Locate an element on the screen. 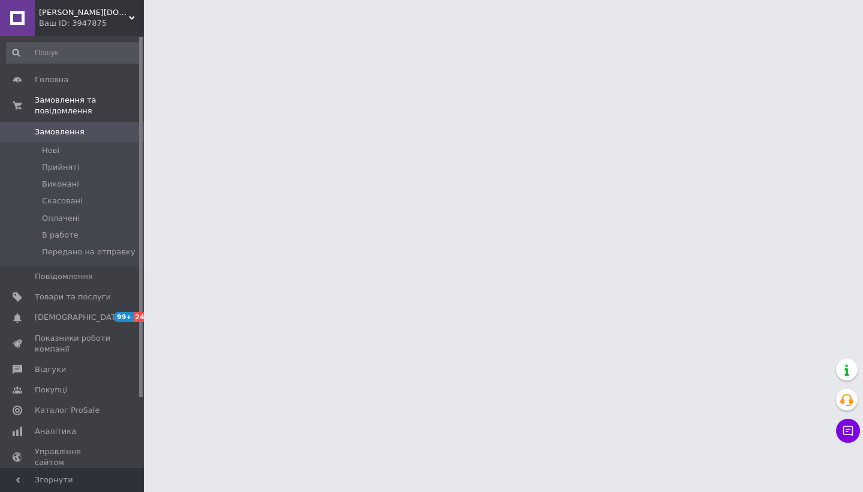  span: 24 is located at coordinates (140, 317).